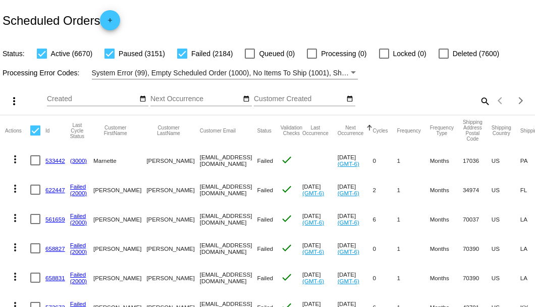  What do you see at coordinates (300, 99) in the screenshot?
I see `input: Customer Created` at bounding box center [300, 99].